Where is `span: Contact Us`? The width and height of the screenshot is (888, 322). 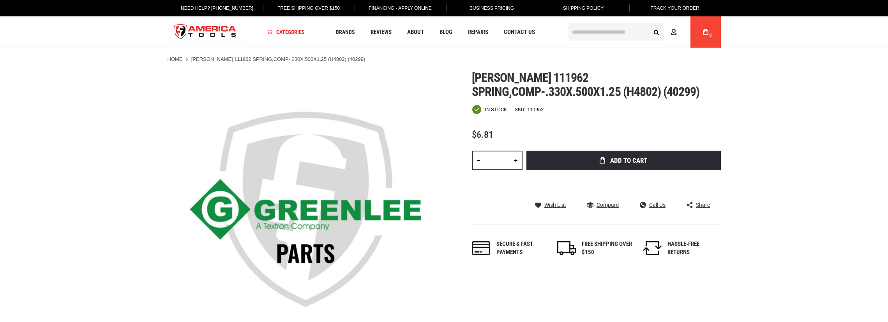
span: Contact Us is located at coordinates (520, 32).